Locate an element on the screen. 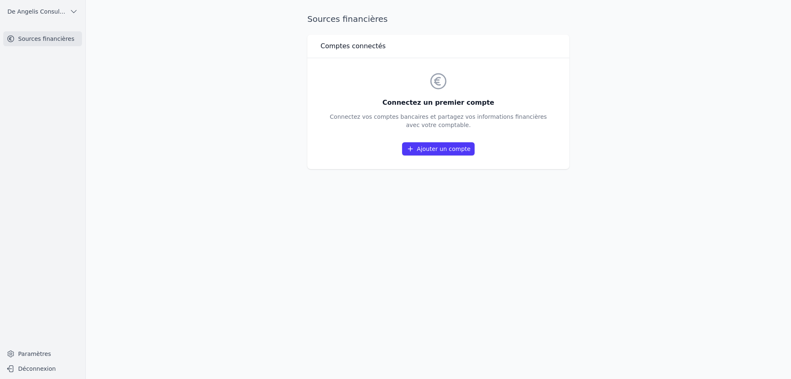 The width and height of the screenshot is (791, 379). a: Ajouter un compte is located at coordinates (438, 149).